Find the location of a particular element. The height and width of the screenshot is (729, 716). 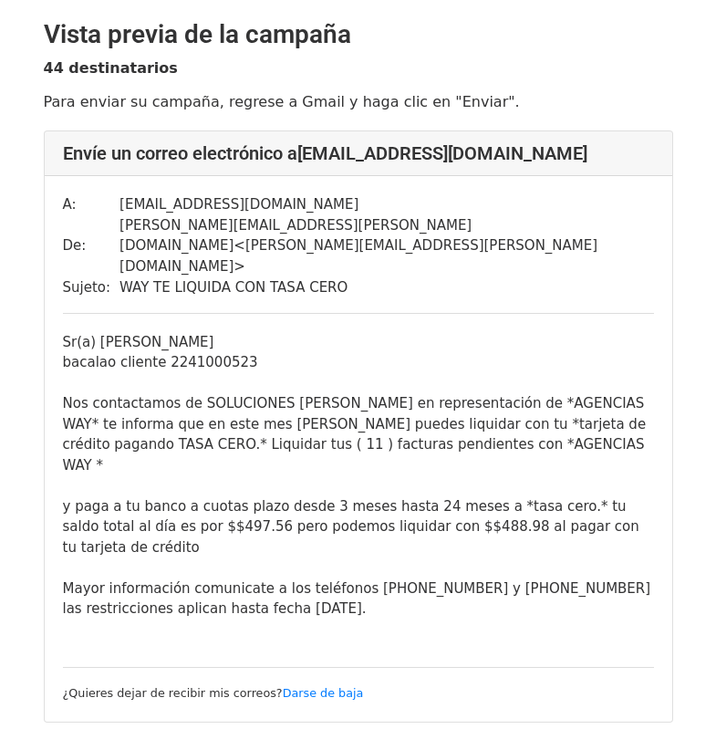

font: Envíe un correo electrónico a is located at coordinates (180, 153).